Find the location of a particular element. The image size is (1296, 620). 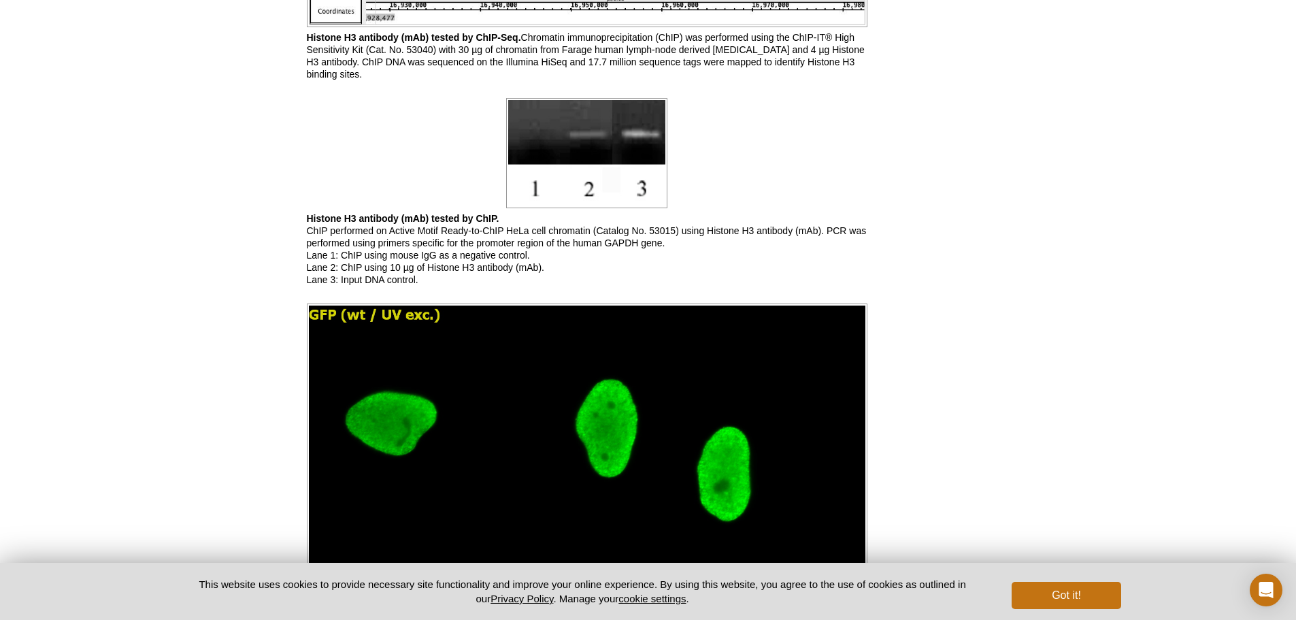

div: Open Intercom Messenger is located at coordinates (1266, 590).